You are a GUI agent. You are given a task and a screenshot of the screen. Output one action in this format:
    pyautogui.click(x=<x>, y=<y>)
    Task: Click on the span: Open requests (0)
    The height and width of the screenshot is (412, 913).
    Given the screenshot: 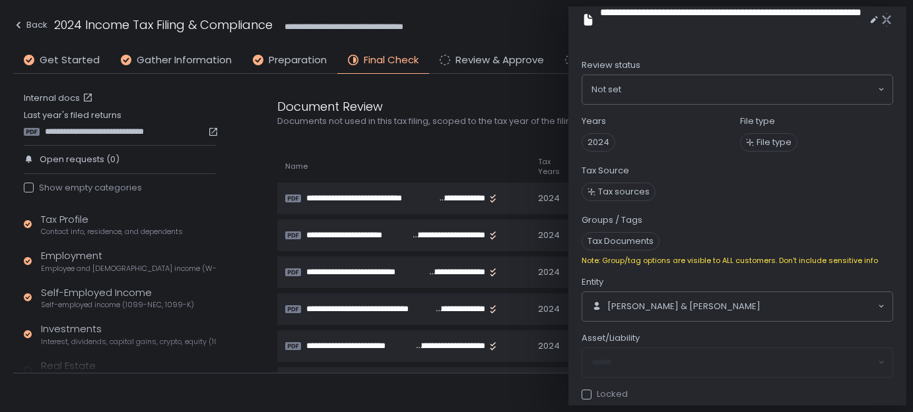 What is the action you would take?
    pyautogui.click(x=79, y=160)
    